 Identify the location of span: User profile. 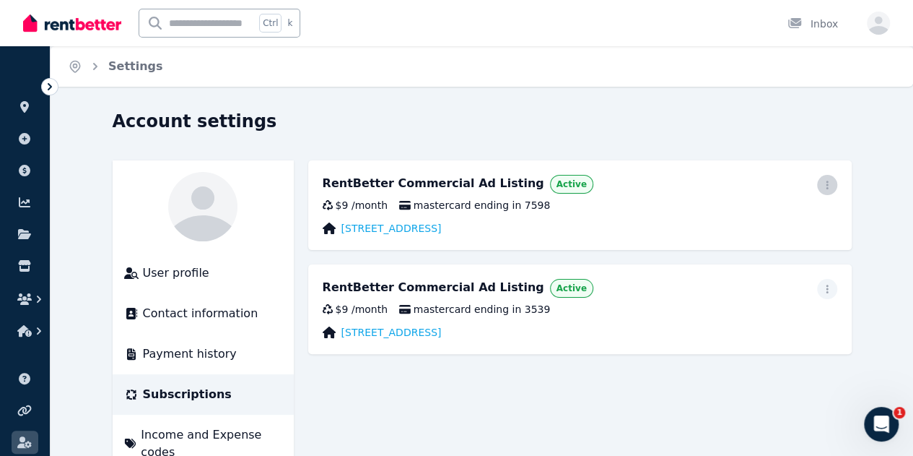
(176, 273).